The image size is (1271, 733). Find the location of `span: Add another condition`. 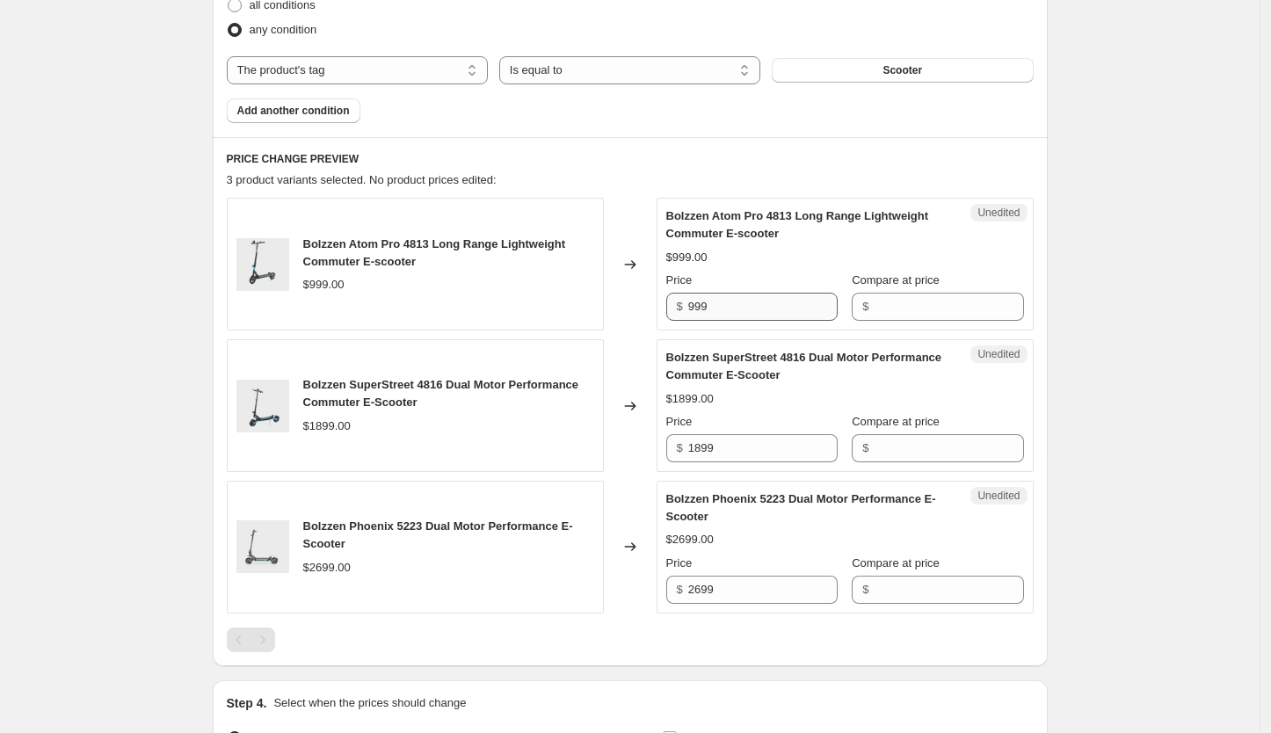

span: Add another condition is located at coordinates (294, 111).